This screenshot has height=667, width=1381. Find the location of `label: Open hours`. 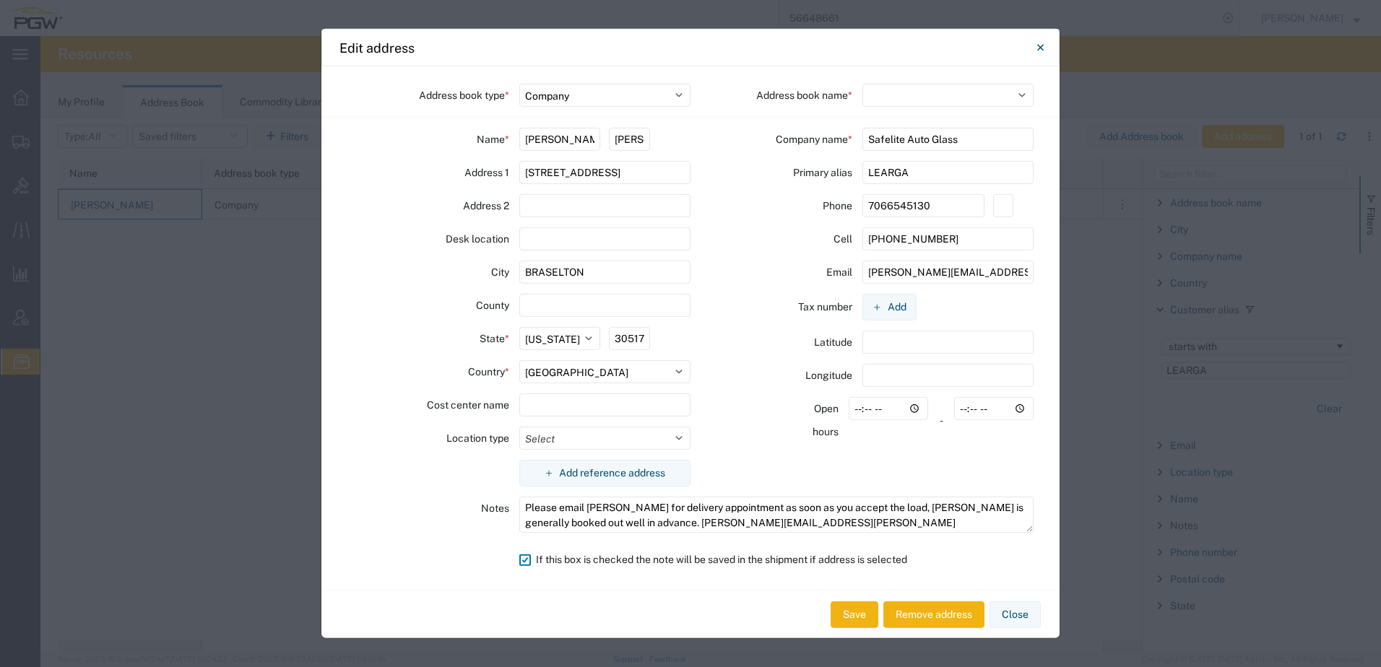

label: Open hours is located at coordinates (813, 420).